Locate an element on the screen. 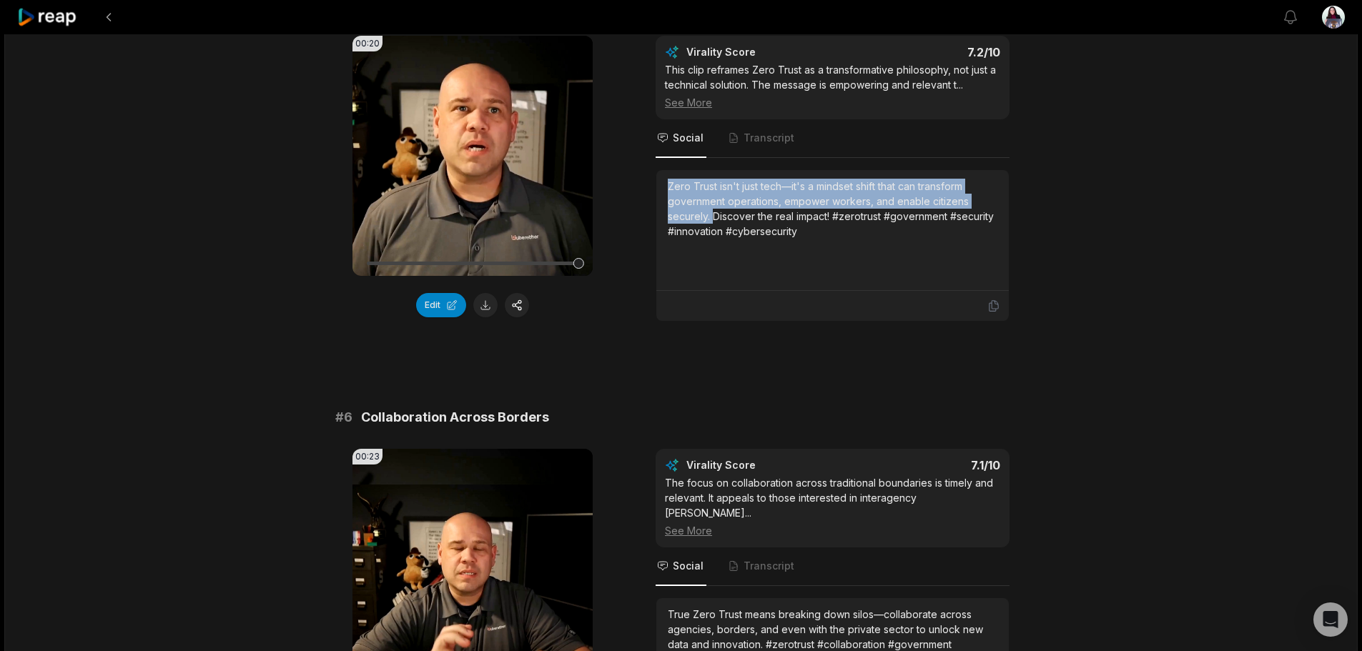 The height and width of the screenshot is (651, 1362). div: The focus on collaboration across traditional boundaries is timely and relevant. It appeals to th... is located at coordinates (832, 507).